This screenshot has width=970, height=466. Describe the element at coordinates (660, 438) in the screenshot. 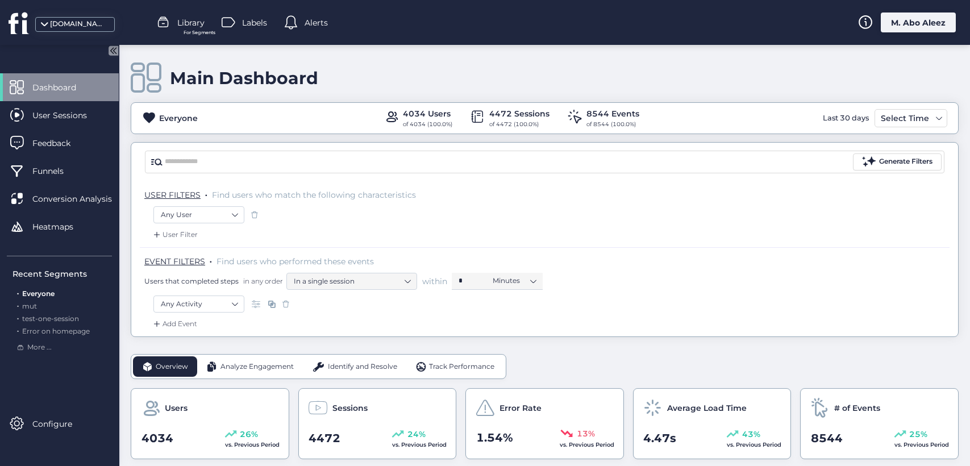

I see `span: 4.47s` at that location.